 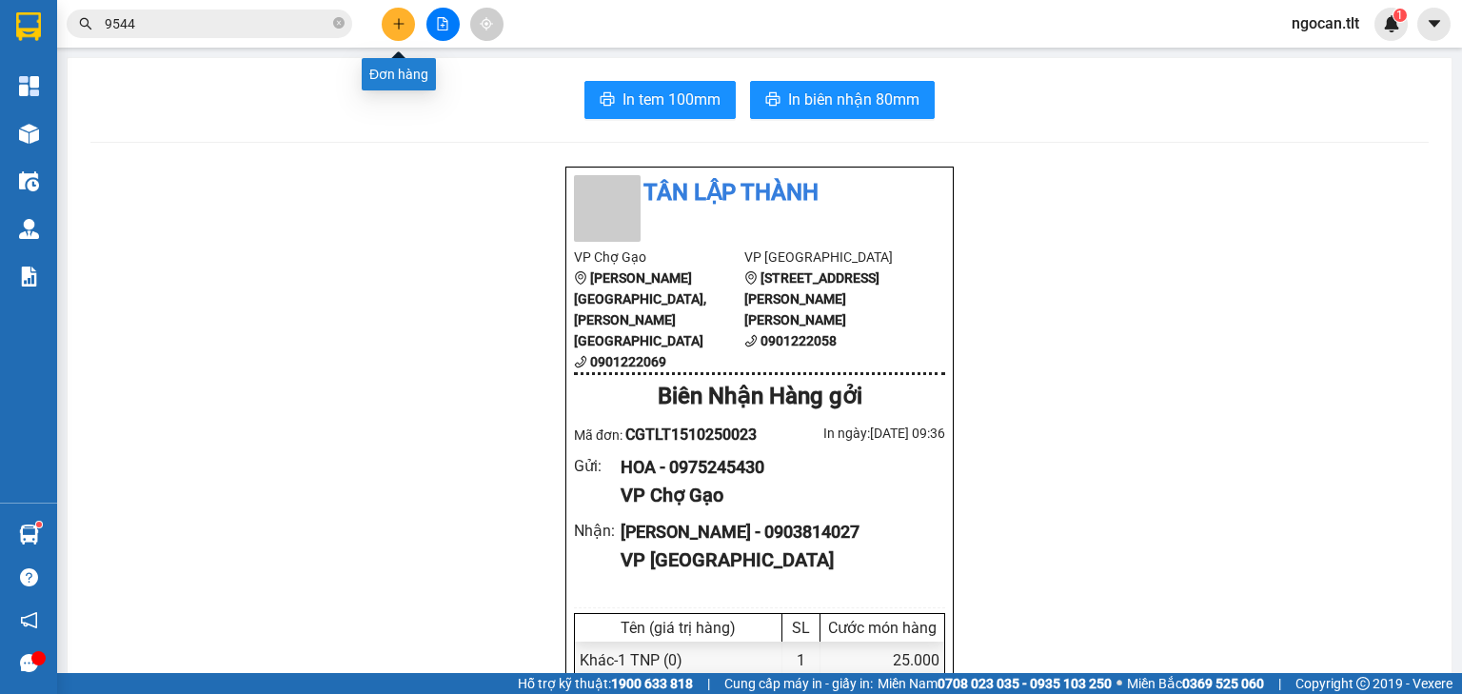 I want to click on span: Khác - 1 TNP (0), so click(x=631, y=660).